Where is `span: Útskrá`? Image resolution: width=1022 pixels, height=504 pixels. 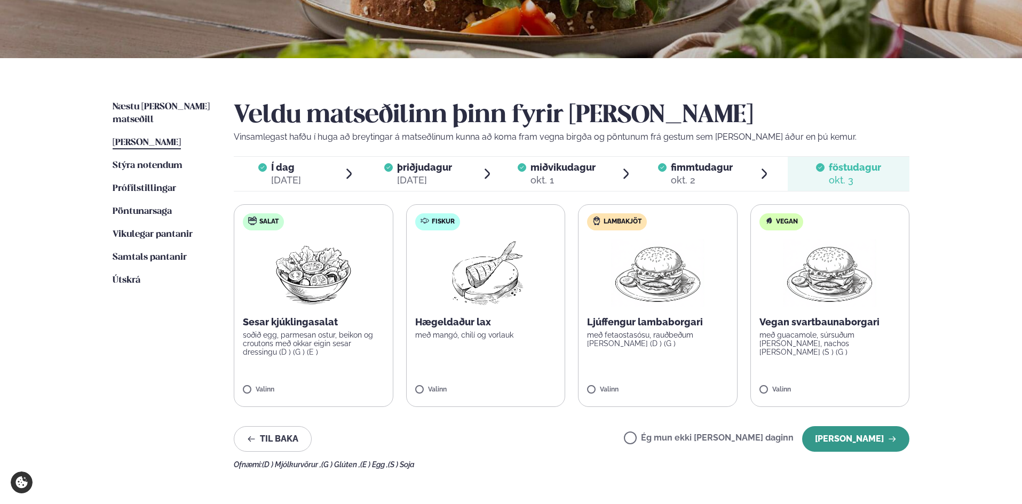 span: Útskrá is located at coordinates (127, 280).